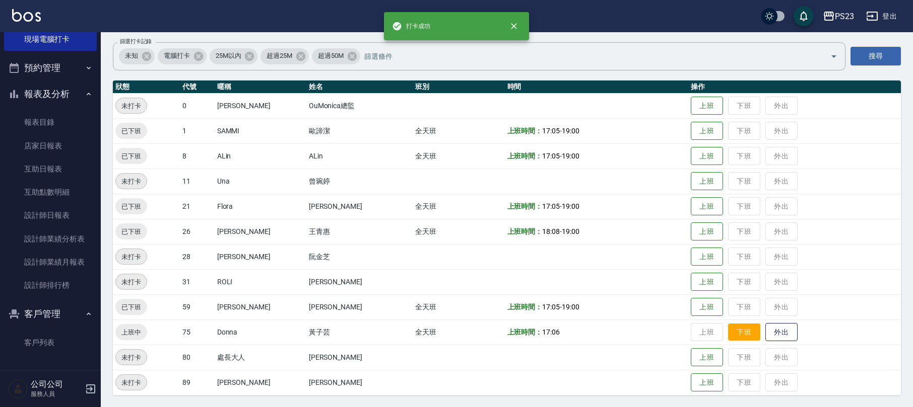  Describe the element at coordinates (234, 56) in the screenshot. I see `div: 25M以內` at that location.